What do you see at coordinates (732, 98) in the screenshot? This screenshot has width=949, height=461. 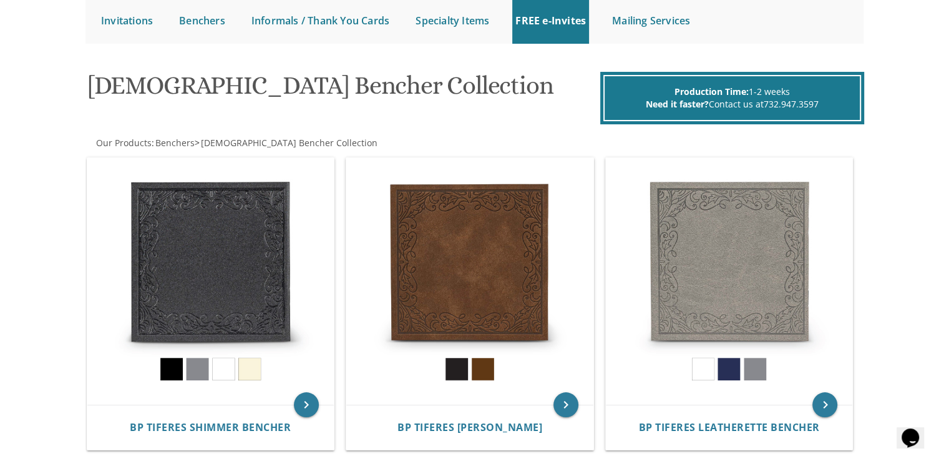 I see `div: 1-2 weeks Contact us at` at bounding box center [732, 98].